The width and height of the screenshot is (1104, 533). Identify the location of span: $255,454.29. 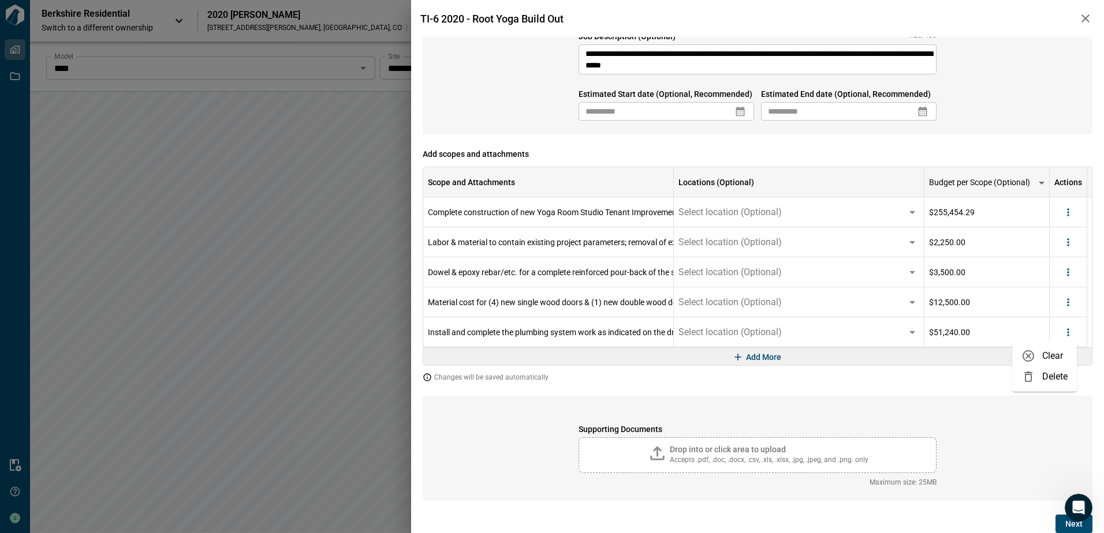
(951, 212).